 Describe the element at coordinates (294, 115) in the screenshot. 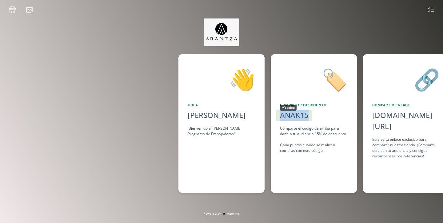

I see `div: ANAK15` at that location.